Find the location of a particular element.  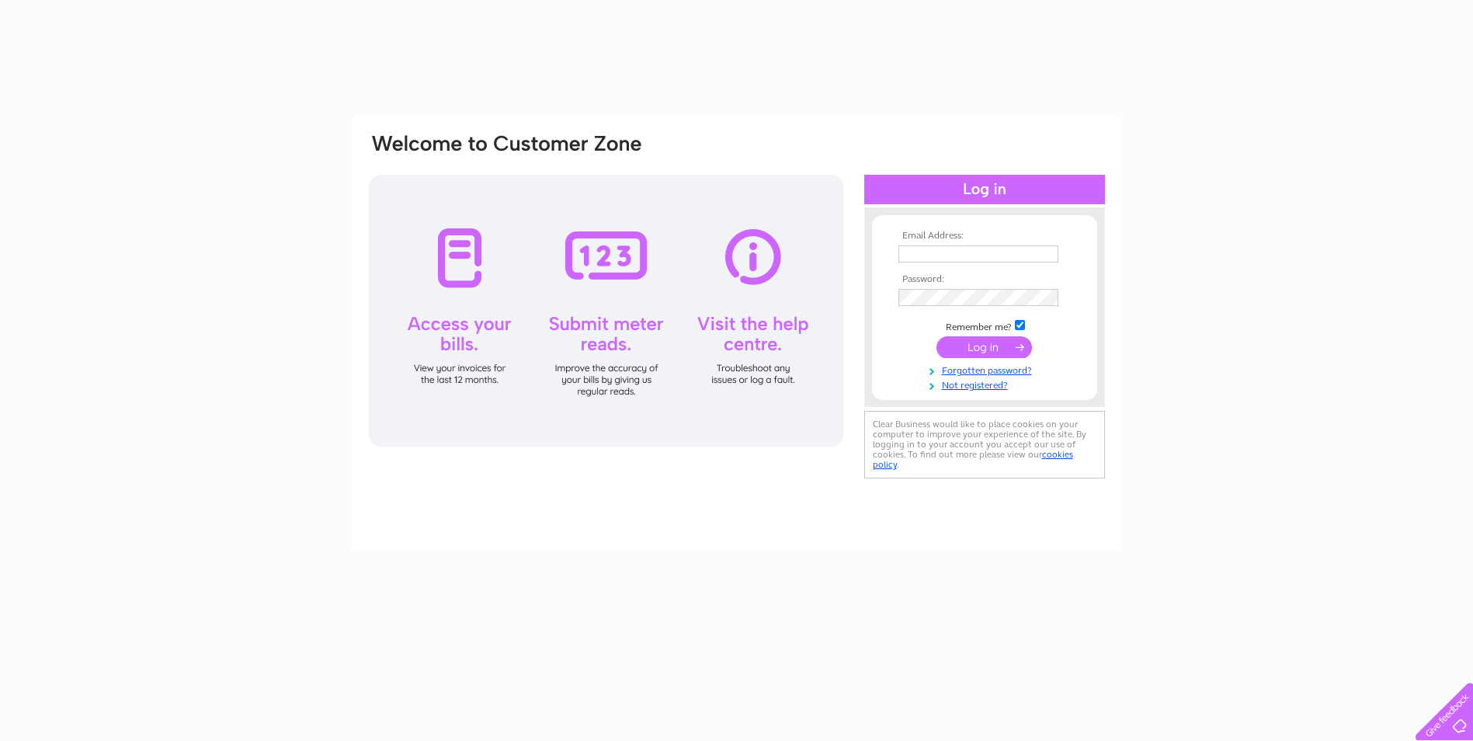

div: Clear Business would like to place cookies on your computer to improve your experience of the sit... is located at coordinates (985, 444).